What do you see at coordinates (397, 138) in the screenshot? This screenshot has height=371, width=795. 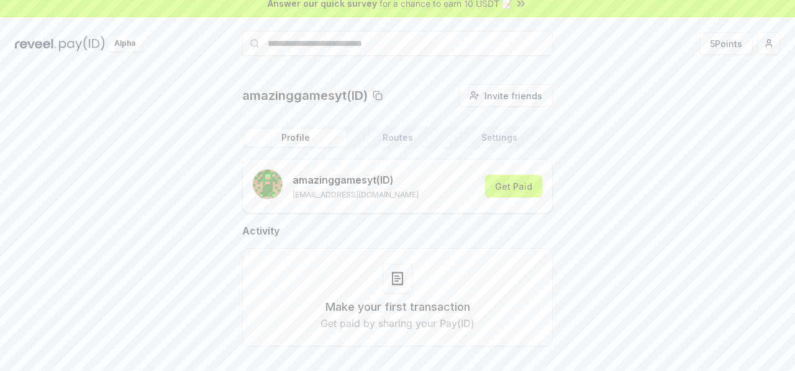 I see `button: Routes` at bounding box center [397, 138].